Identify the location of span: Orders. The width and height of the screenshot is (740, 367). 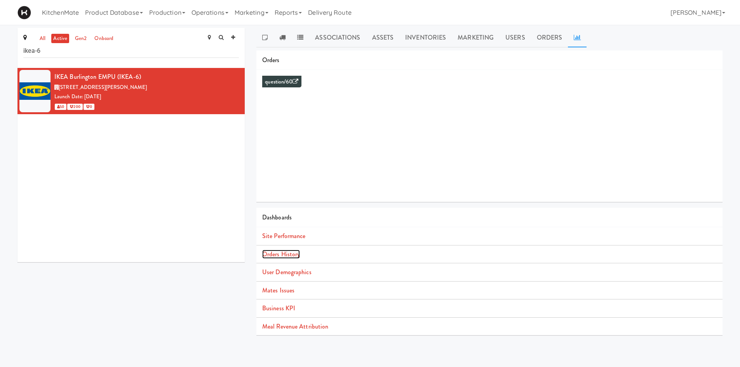
(271, 60).